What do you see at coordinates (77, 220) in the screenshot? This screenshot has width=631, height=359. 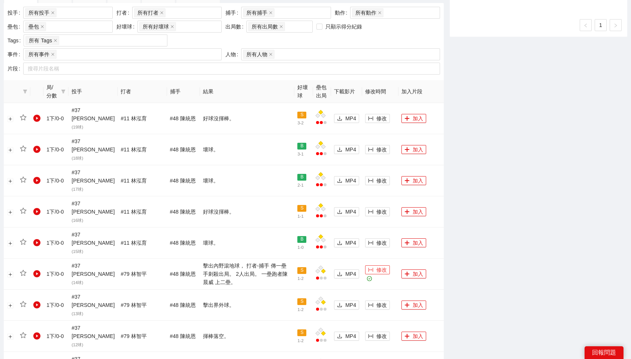 I see `span: ( 16 球)` at bounding box center [77, 220].